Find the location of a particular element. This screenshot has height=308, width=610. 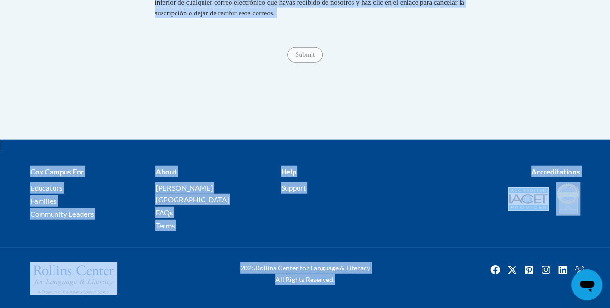

b: Help is located at coordinates (288, 172).